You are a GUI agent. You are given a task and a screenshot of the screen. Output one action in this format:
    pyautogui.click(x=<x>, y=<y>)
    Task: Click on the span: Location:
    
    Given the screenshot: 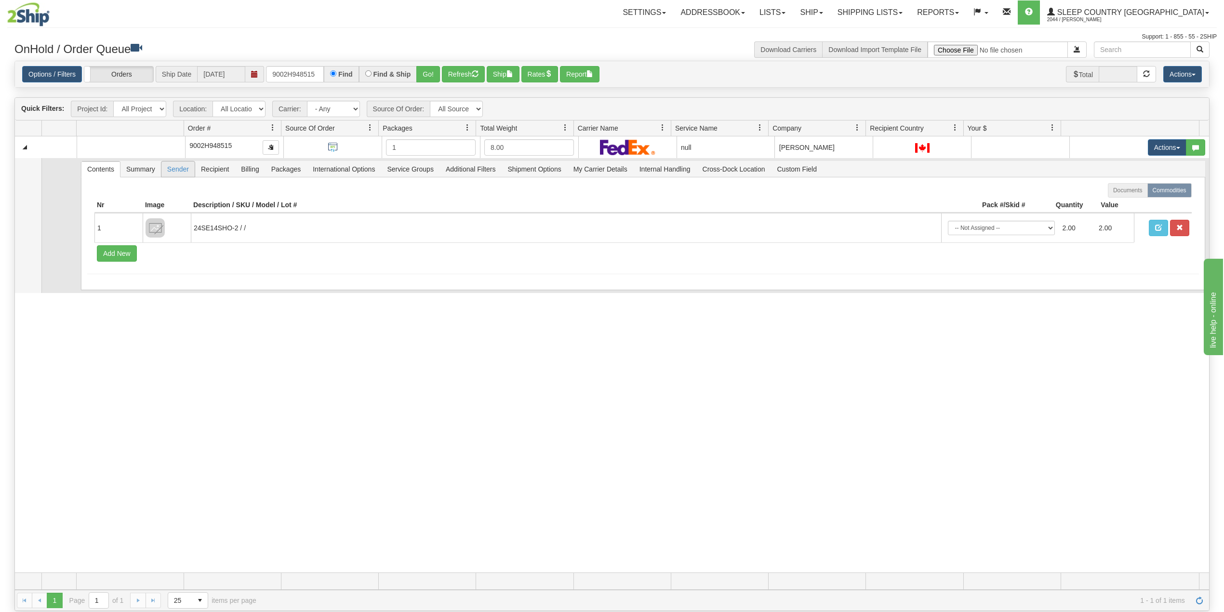 What is the action you would take?
    pyautogui.click(x=193, y=109)
    